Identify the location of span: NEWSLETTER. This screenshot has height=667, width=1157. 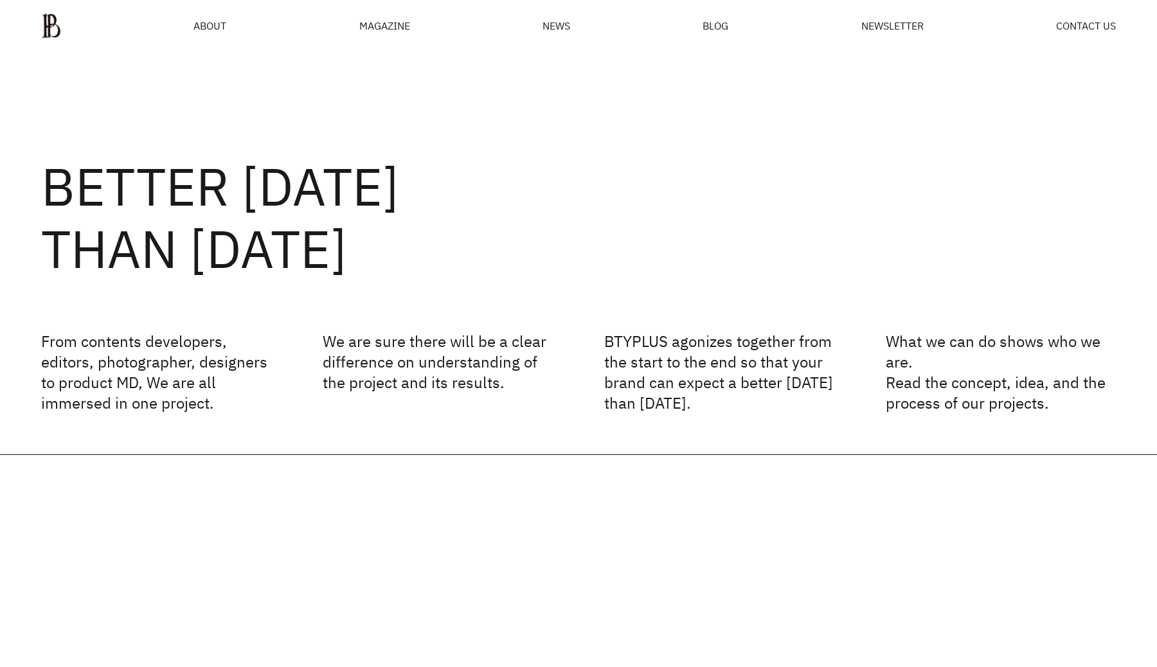
(893, 26).